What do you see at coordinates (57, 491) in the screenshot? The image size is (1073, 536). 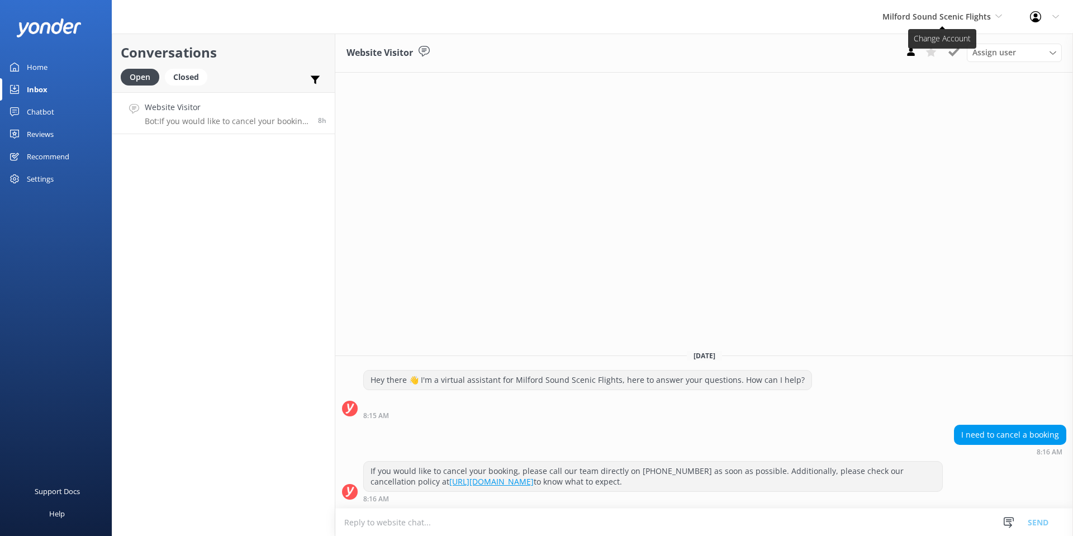 I see `div: Support Docs` at bounding box center [57, 491].